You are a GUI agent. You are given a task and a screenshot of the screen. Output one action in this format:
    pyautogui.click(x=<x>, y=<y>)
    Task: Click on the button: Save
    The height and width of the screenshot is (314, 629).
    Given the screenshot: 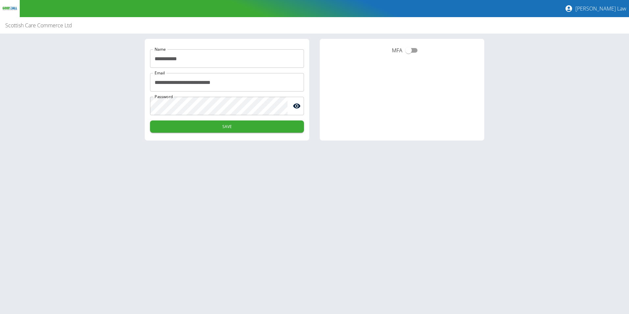 What is the action you would take?
    pyautogui.click(x=227, y=126)
    